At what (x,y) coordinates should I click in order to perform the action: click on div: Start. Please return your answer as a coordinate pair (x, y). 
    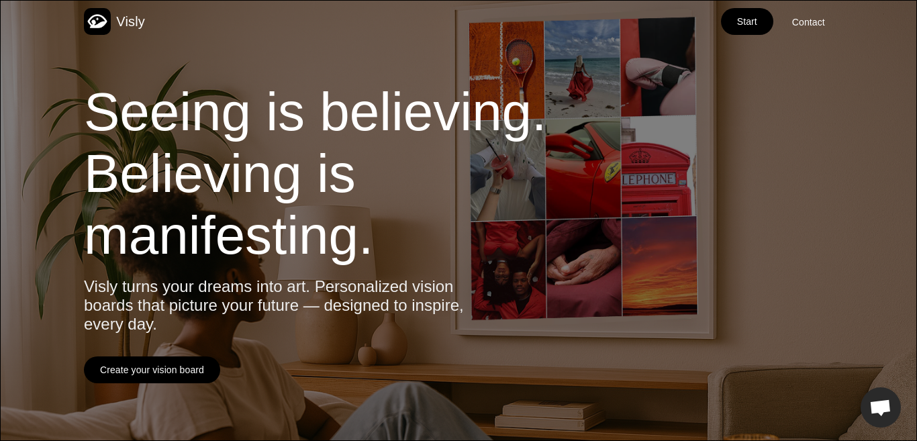
    Looking at the image, I should click on (747, 21).